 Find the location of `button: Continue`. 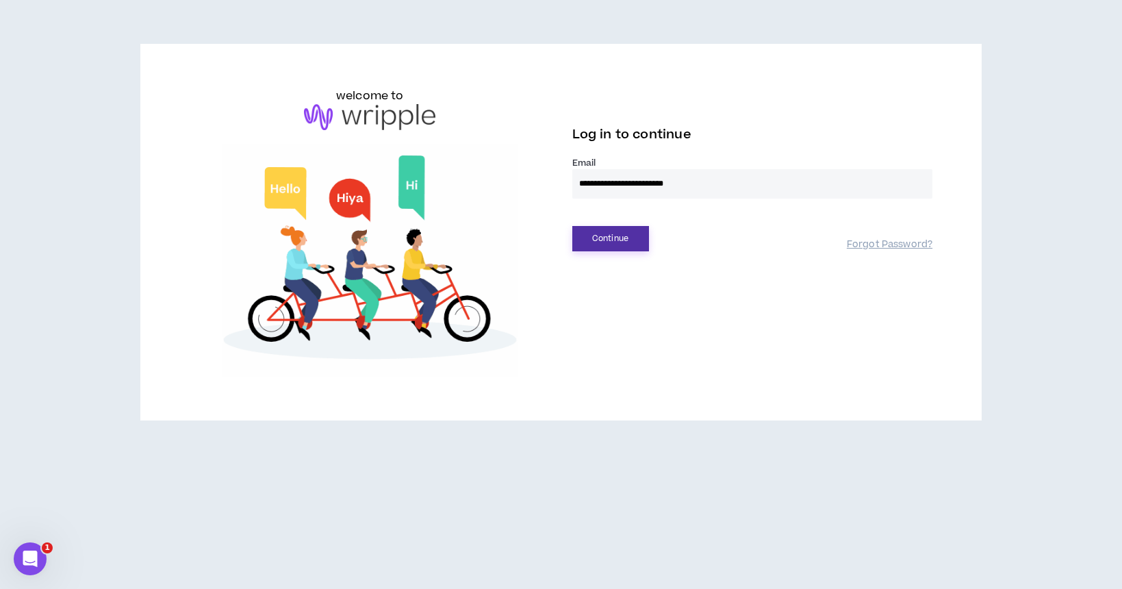

button: Continue is located at coordinates (610, 238).